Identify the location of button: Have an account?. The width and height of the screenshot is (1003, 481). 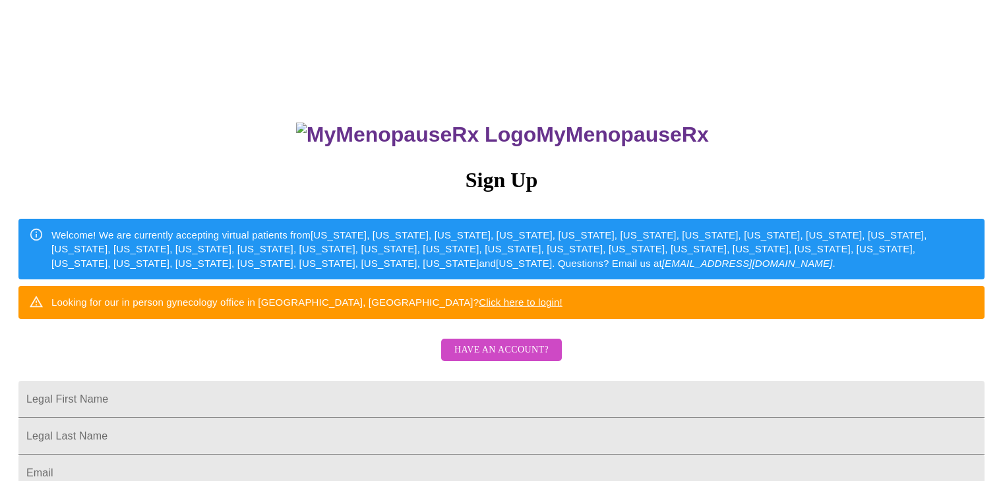
(501, 350).